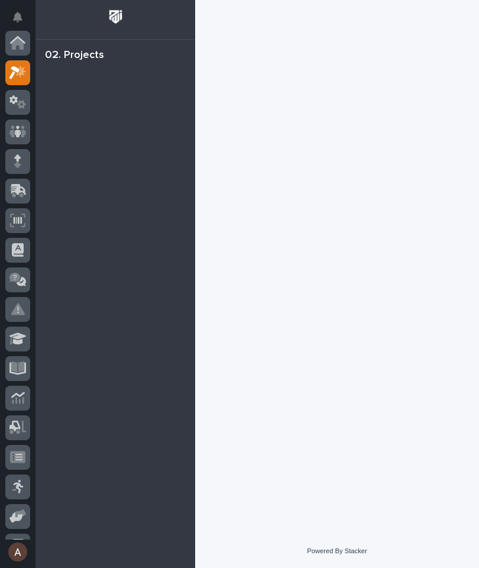  Describe the element at coordinates (18, 552) in the screenshot. I see `button: users-avatar` at that location.